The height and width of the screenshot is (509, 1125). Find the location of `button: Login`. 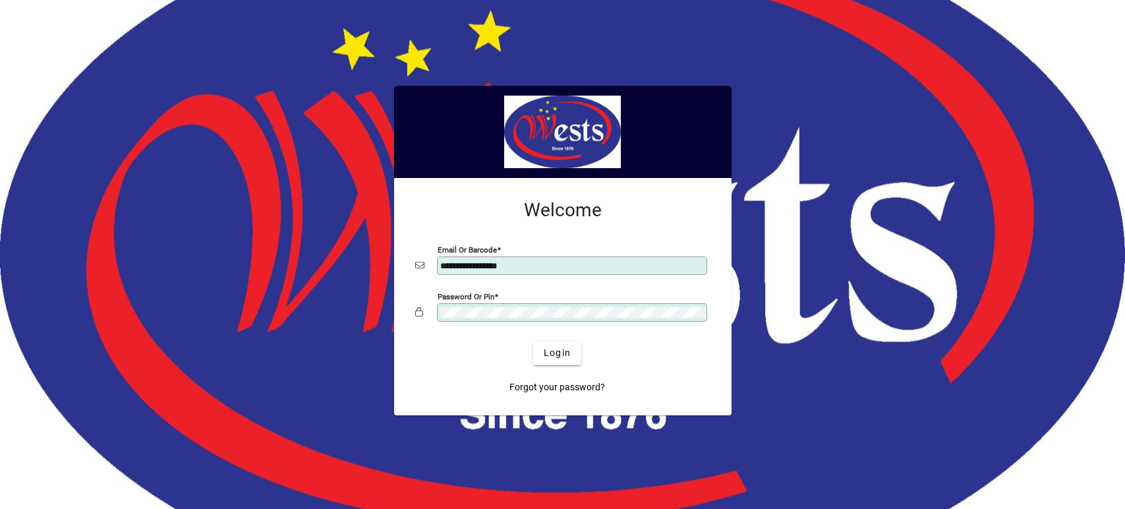

button: Login is located at coordinates (557, 353).